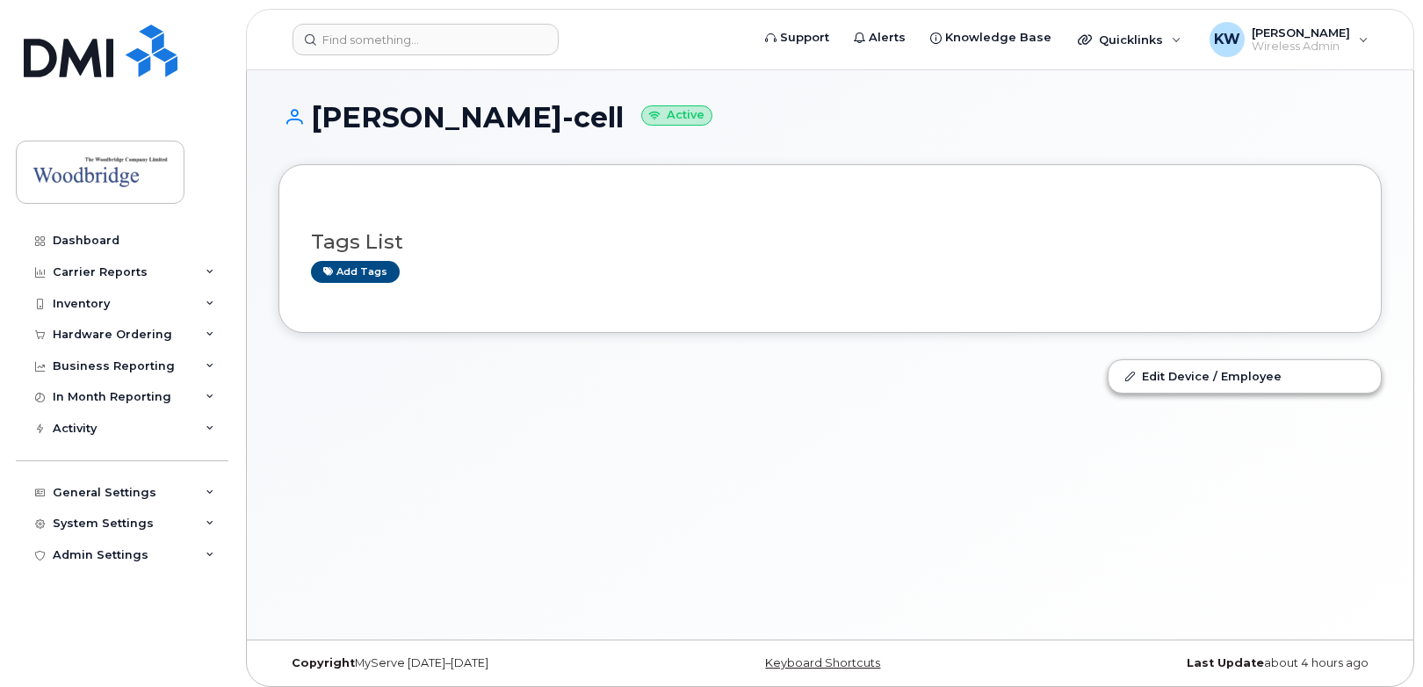  What do you see at coordinates (1245, 376) in the screenshot?
I see `a: Edit Device / Employee` at bounding box center [1245, 376].